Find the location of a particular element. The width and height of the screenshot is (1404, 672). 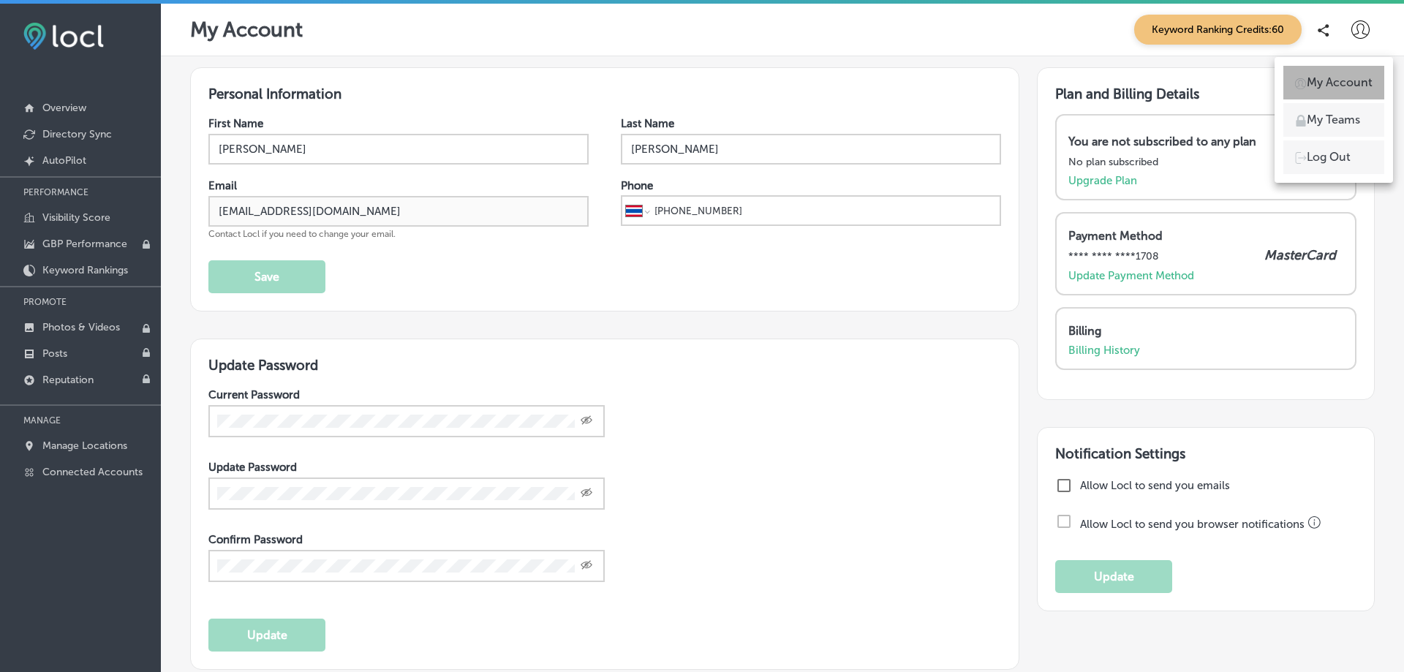

p: Log Out is located at coordinates (1329, 157).